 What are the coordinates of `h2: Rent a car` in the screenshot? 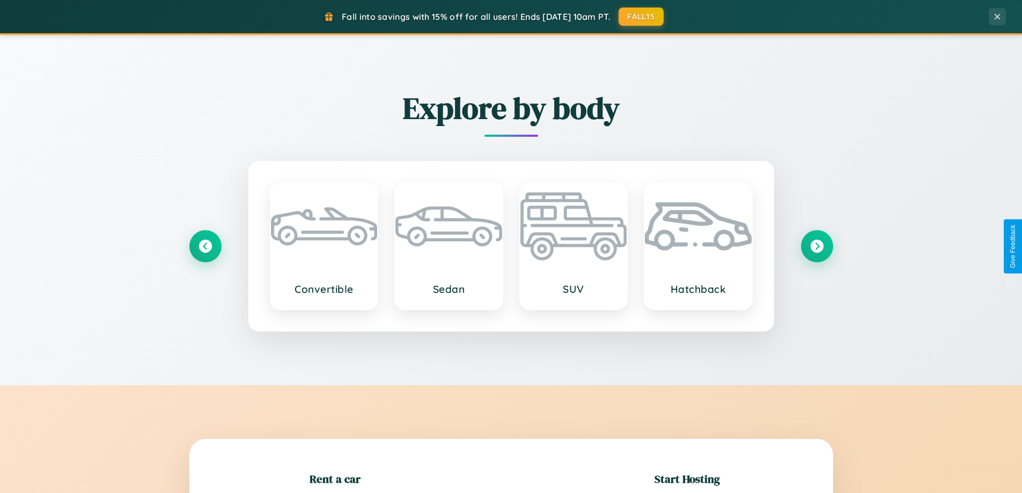 It's located at (335, 478).